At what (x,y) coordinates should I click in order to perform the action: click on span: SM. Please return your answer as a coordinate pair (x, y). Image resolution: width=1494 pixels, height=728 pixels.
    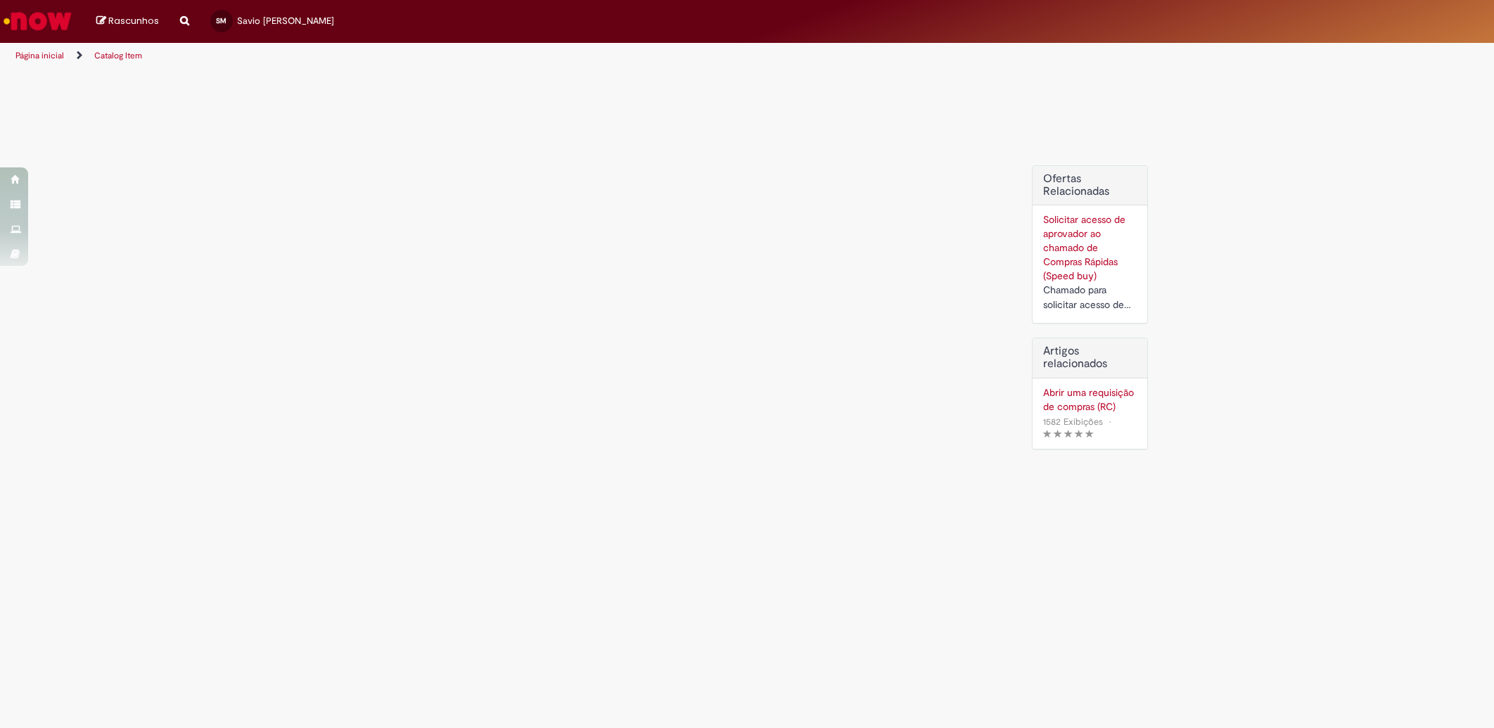
    Looking at the image, I should click on (221, 20).